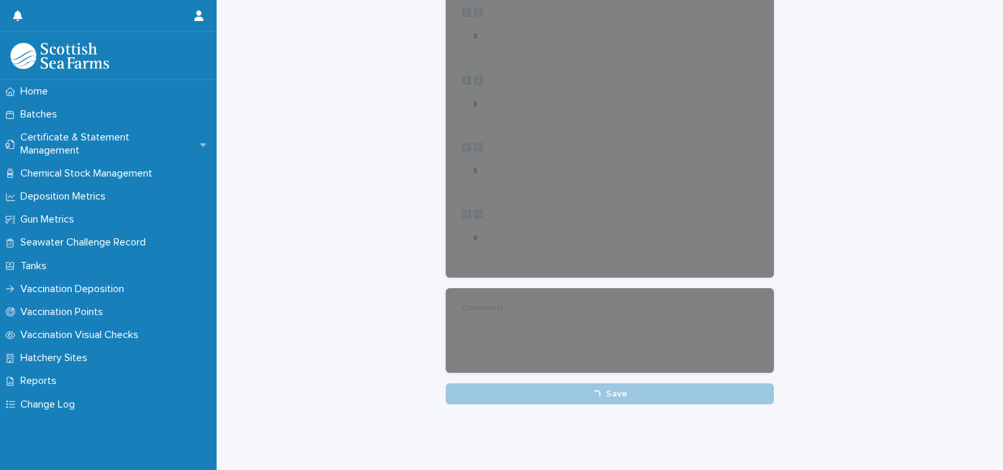 The width and height of the screenshot is (1003, 470). I want to click on p: Change Log, so click(50, 404).